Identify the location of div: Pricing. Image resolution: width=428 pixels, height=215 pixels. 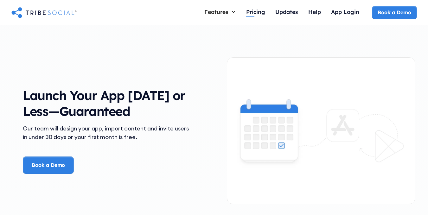
(256, 12).